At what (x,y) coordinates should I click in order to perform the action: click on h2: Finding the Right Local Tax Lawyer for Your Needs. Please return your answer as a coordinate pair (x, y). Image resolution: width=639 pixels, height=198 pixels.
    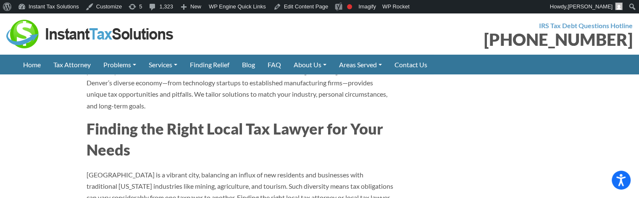
    Looking at the image, I should click on (240, 139).